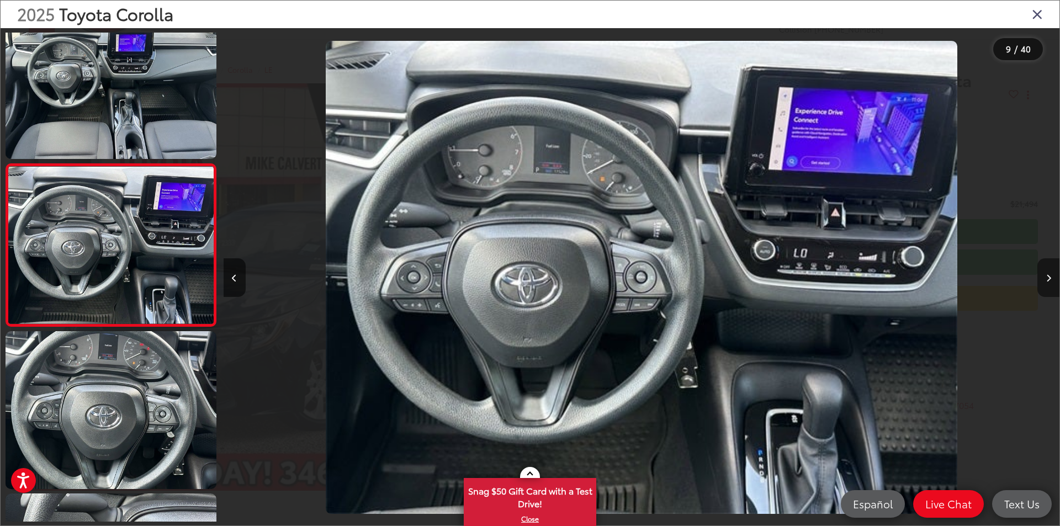  What do you see at coordinates (1008, 49) in the screenshot?
I see `span: 9` at bounding box center [1008, 49].